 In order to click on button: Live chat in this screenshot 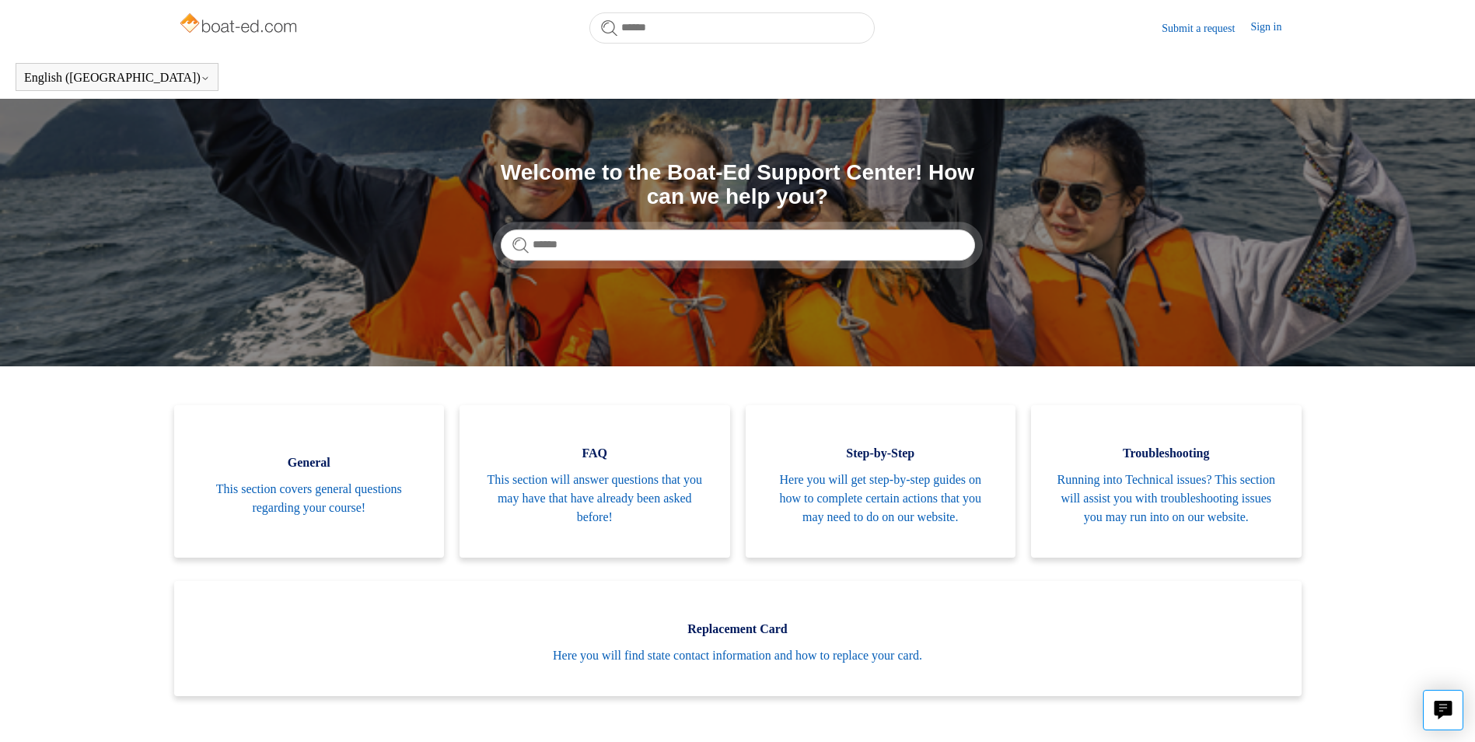, I will do `click(1443, 710)`.